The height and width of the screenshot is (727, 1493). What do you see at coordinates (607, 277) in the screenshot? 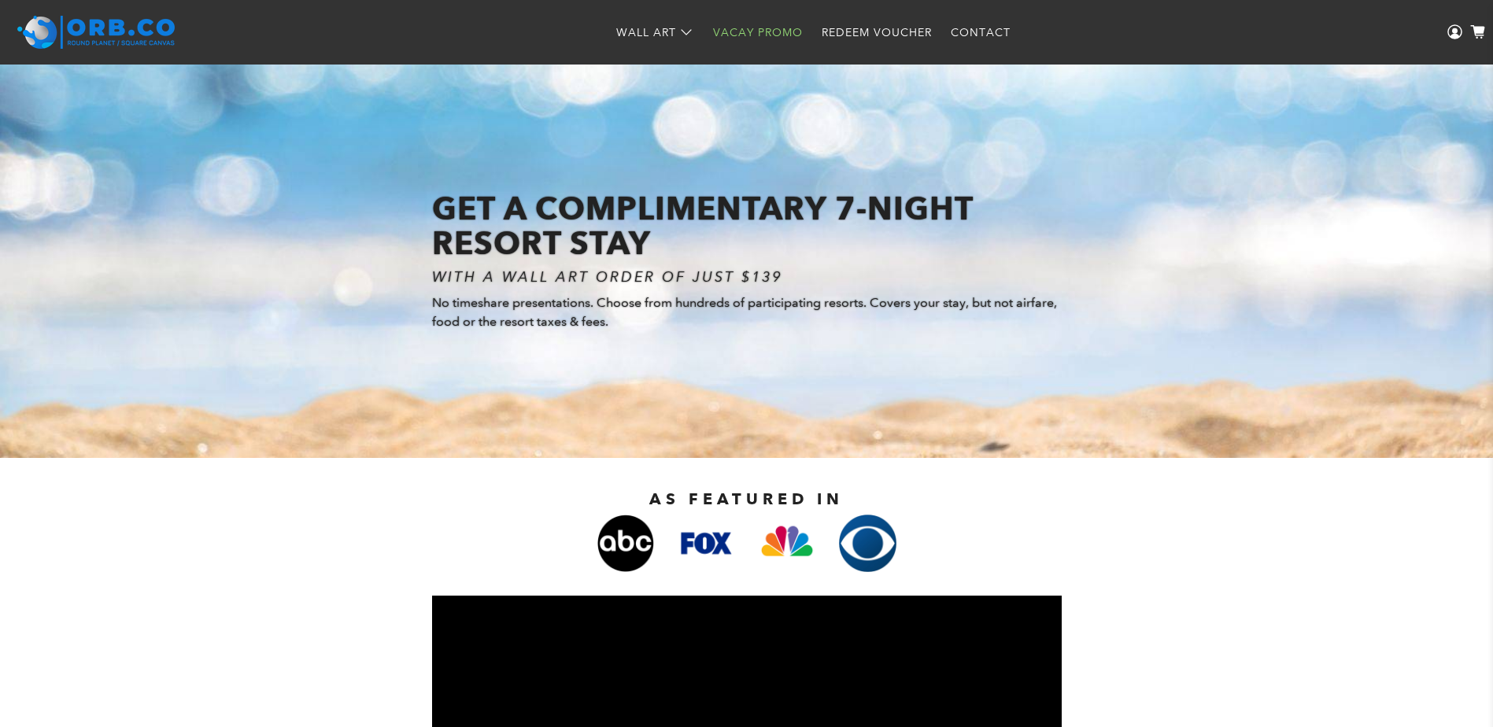
I see `i: WITH A WALL ART ORDER OF JUST $139` at bounding box center [607, 277].